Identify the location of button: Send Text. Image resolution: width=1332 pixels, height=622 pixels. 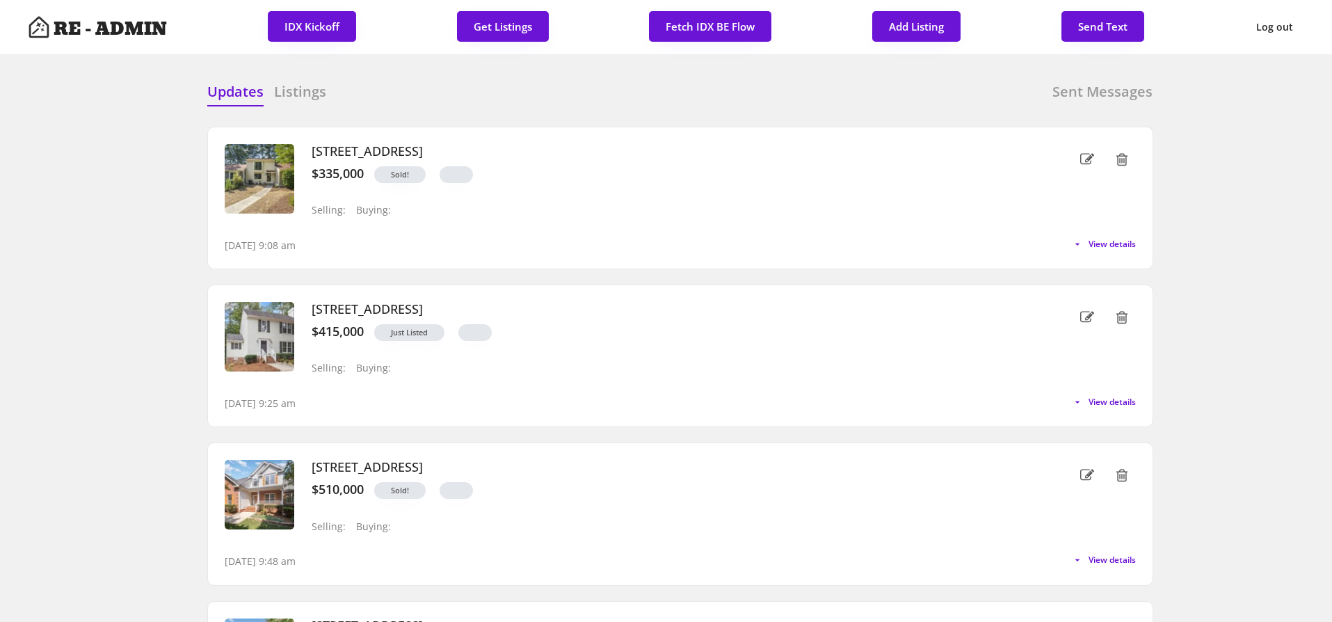
(1103, 26).